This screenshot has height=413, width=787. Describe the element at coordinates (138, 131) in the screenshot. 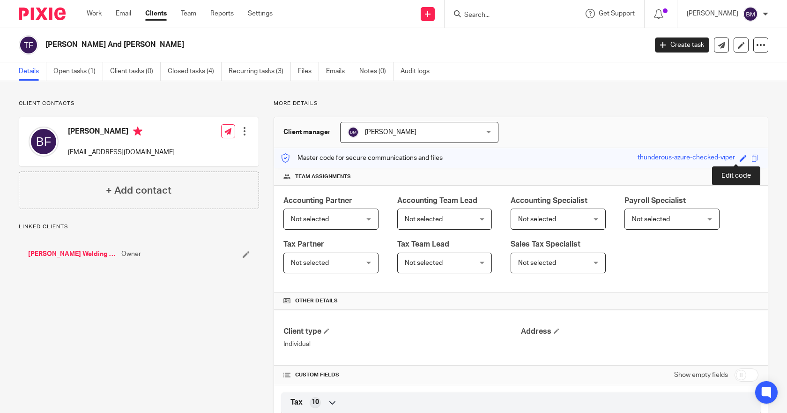

I see `i: Primary` at that location.